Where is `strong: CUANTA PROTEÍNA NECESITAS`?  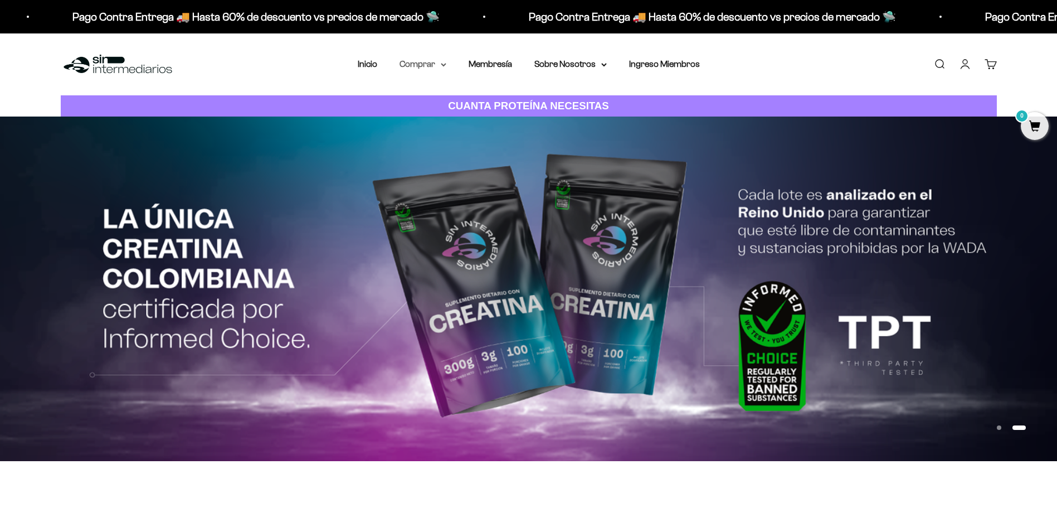
strong: CUANTA PROTEÍNA NECESITAS is located at coordinates (528, 105).